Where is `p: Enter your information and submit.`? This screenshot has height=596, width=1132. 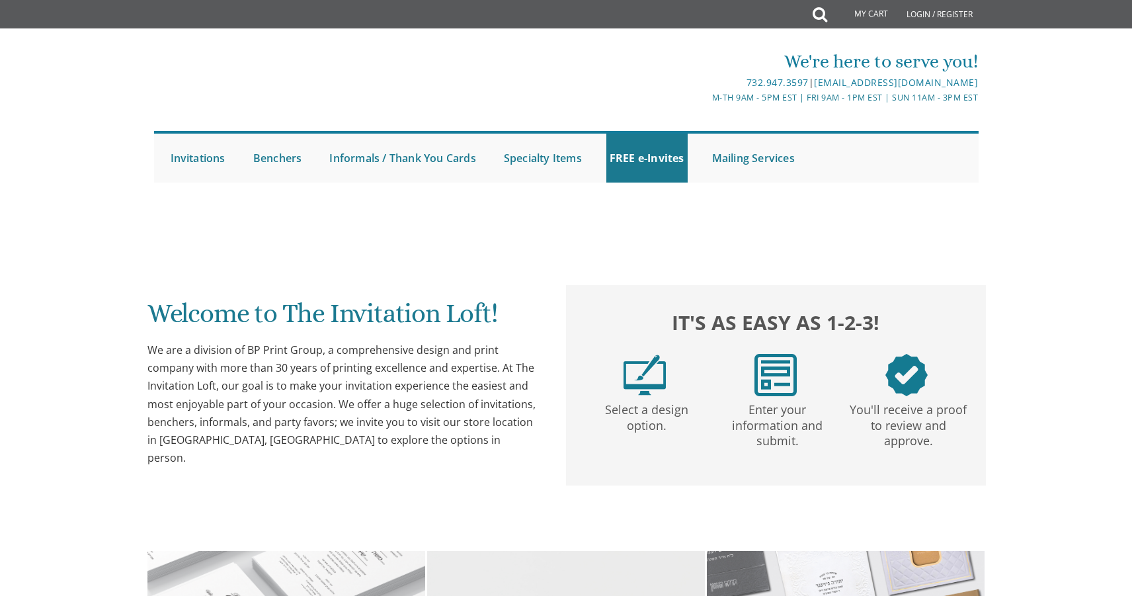 p: Enter your information and submit. is located at coordinates (778, 423).